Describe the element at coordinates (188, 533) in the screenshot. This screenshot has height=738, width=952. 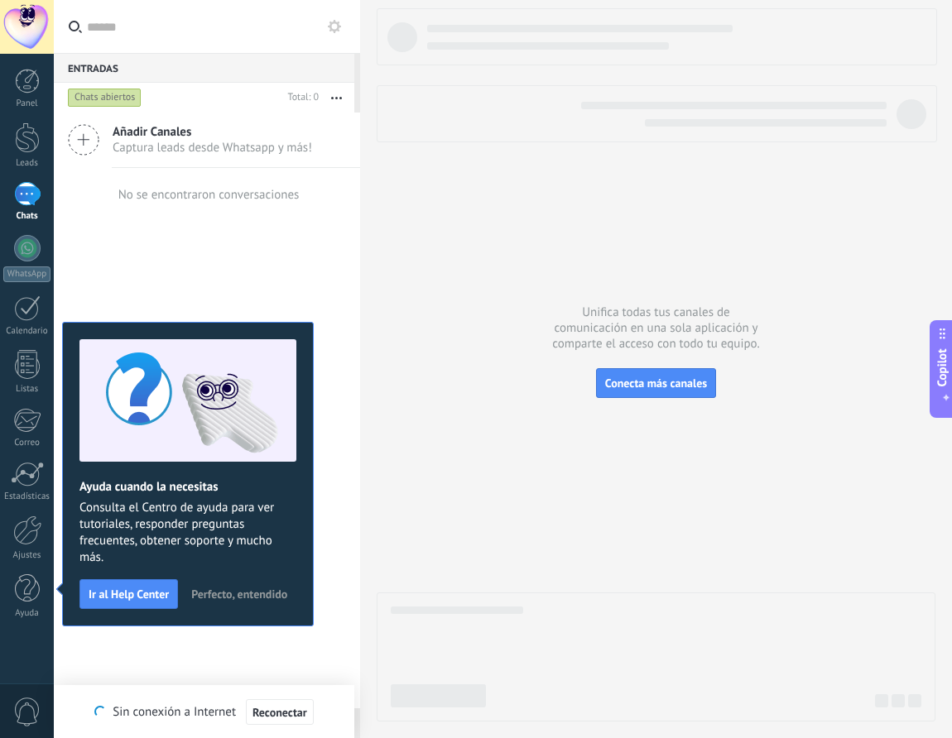
I see `span: Consulta el Centro de ayuda para ver tutoriales, responder preguntas frecuentes, obtener soporte ...` at that location.